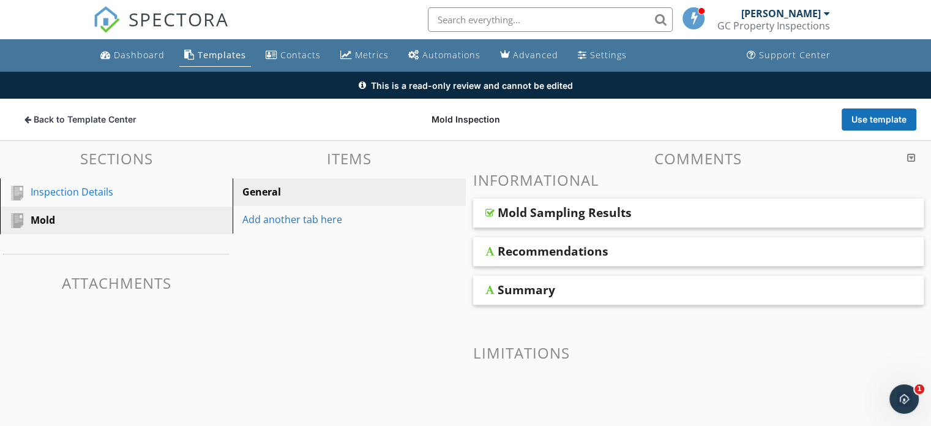 The image size is (931, 426). Describe the element at coordinates (451, 55) in the screenshot. I see `div: Automations` at that location.